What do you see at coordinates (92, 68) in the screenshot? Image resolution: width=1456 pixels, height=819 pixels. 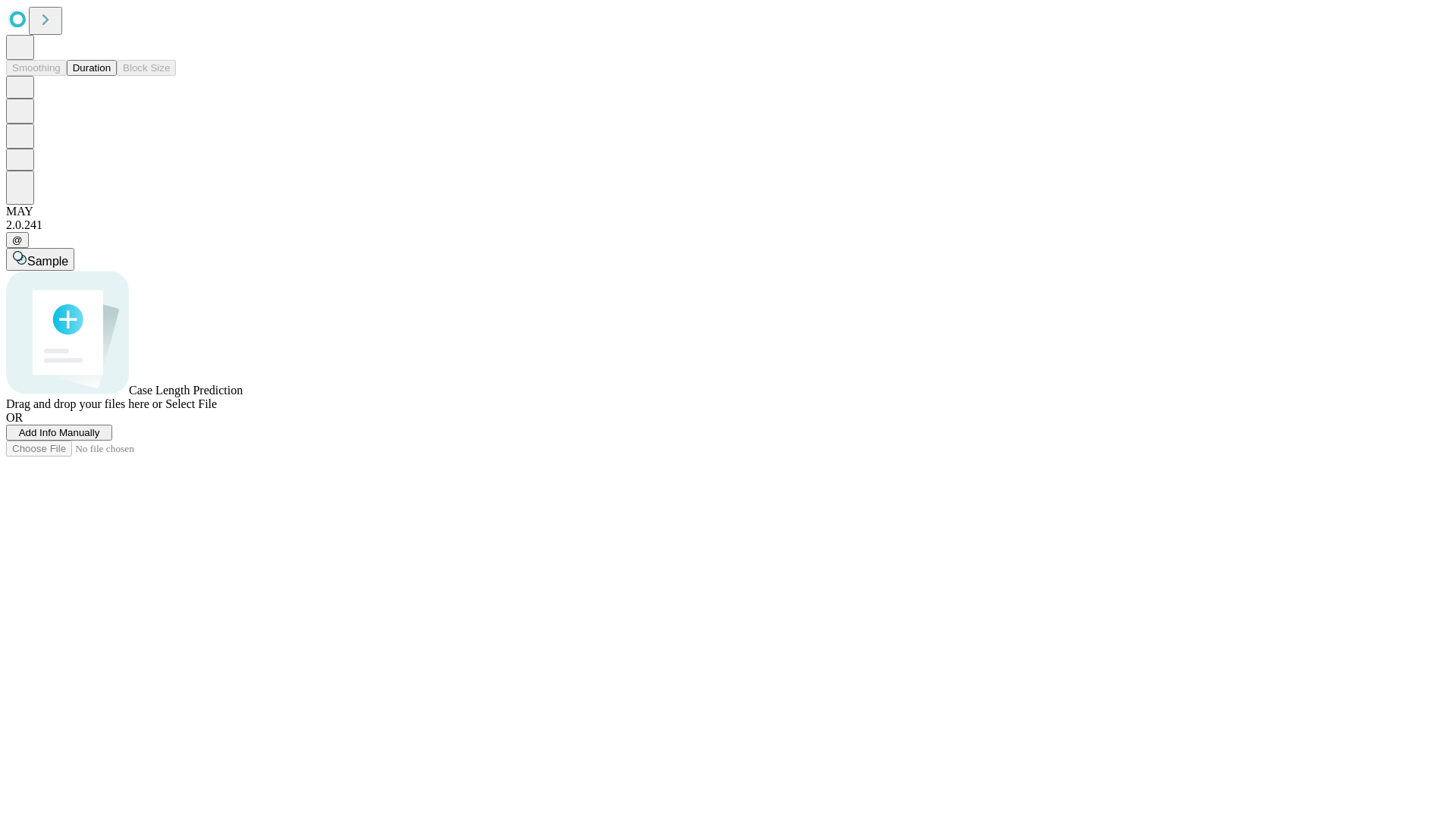 I see `button: Duration` at bounding box center [92, 68].